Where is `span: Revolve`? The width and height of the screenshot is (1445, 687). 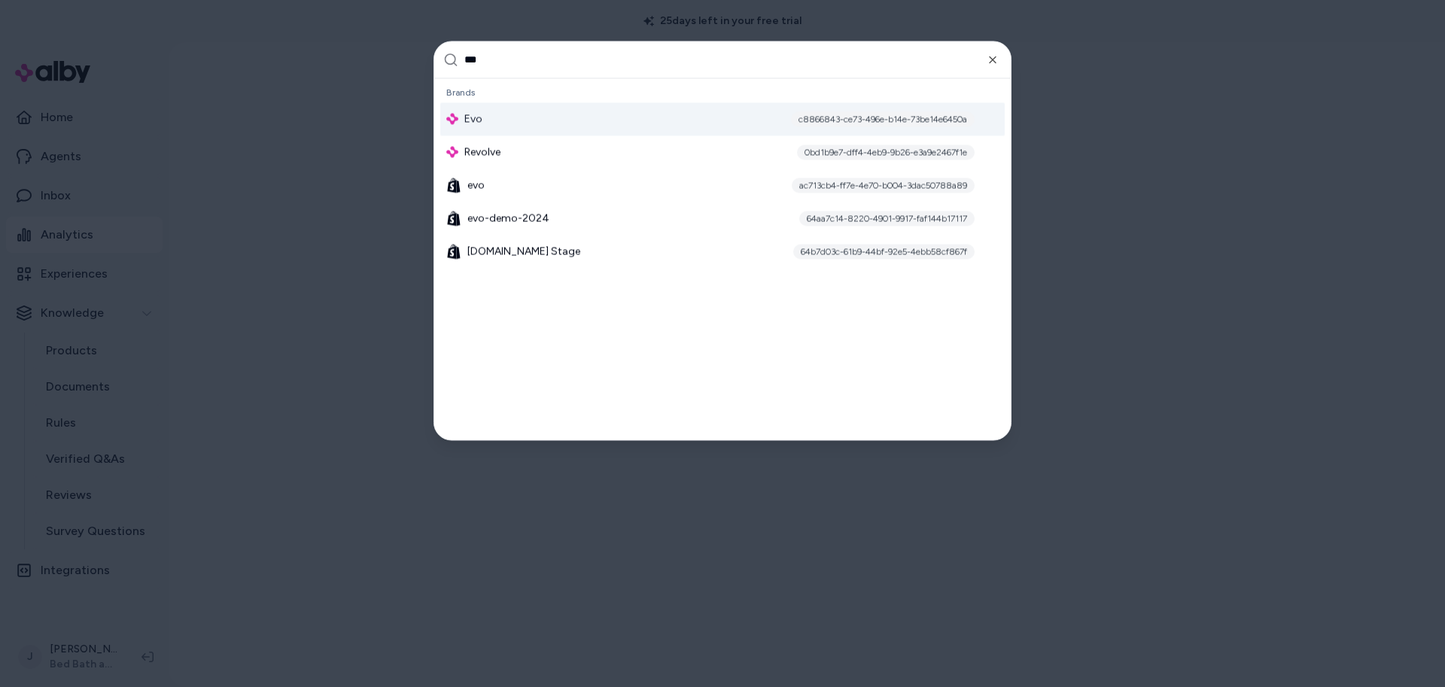 span: Revolve is located at coordinates (482, 152).